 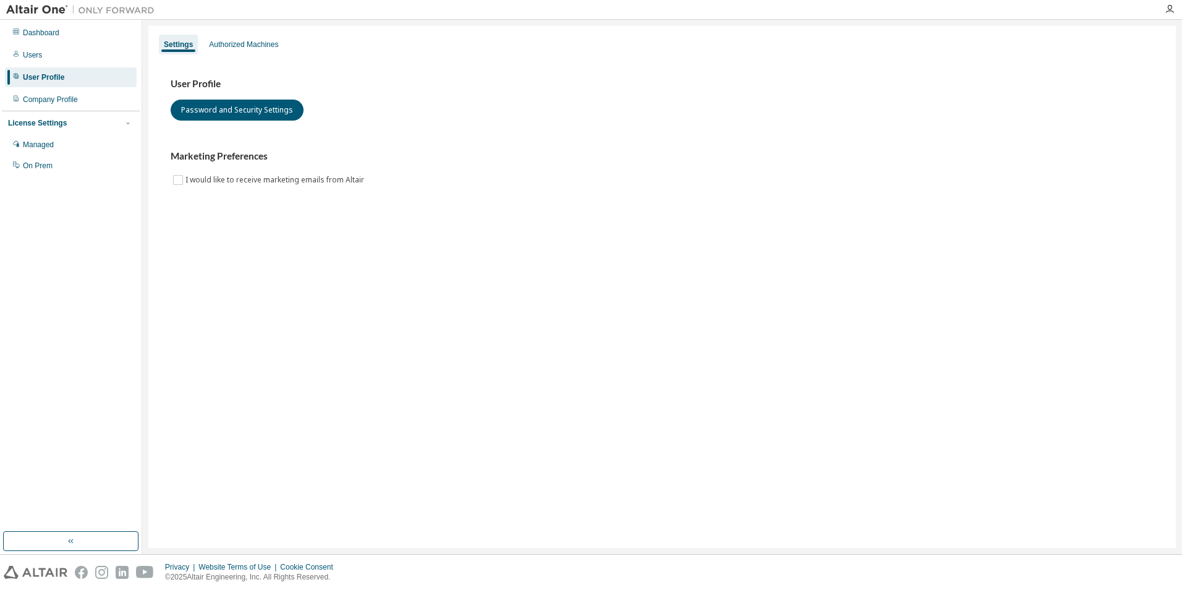 I want to click on p: © 2025 Altair Engineering, Inc. All Rights Reserved., so click(x=253, y=577).